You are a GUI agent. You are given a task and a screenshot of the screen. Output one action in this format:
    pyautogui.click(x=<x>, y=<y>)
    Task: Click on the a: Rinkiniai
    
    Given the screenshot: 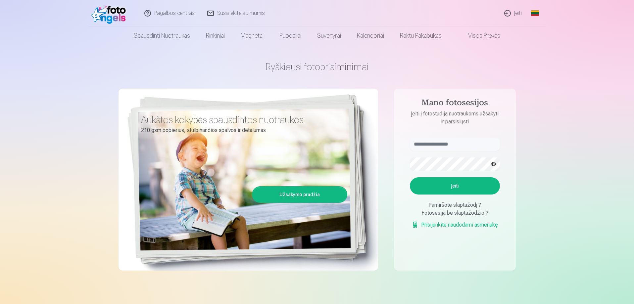 What is the action you would take?
    pyautogui.click(x=215, y=36)
    